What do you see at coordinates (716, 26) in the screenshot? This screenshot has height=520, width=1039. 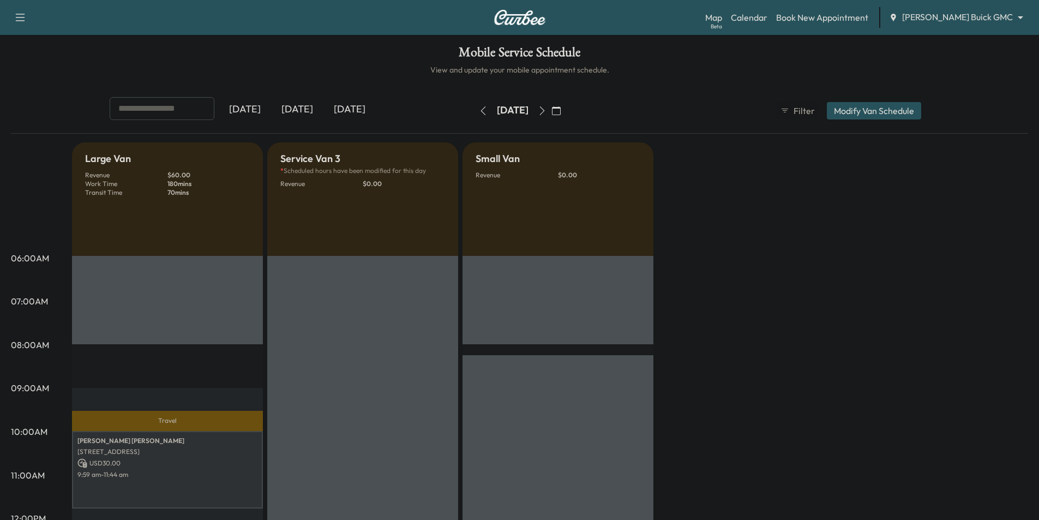 I see `div: Beta` at bounding box center [716, 26].